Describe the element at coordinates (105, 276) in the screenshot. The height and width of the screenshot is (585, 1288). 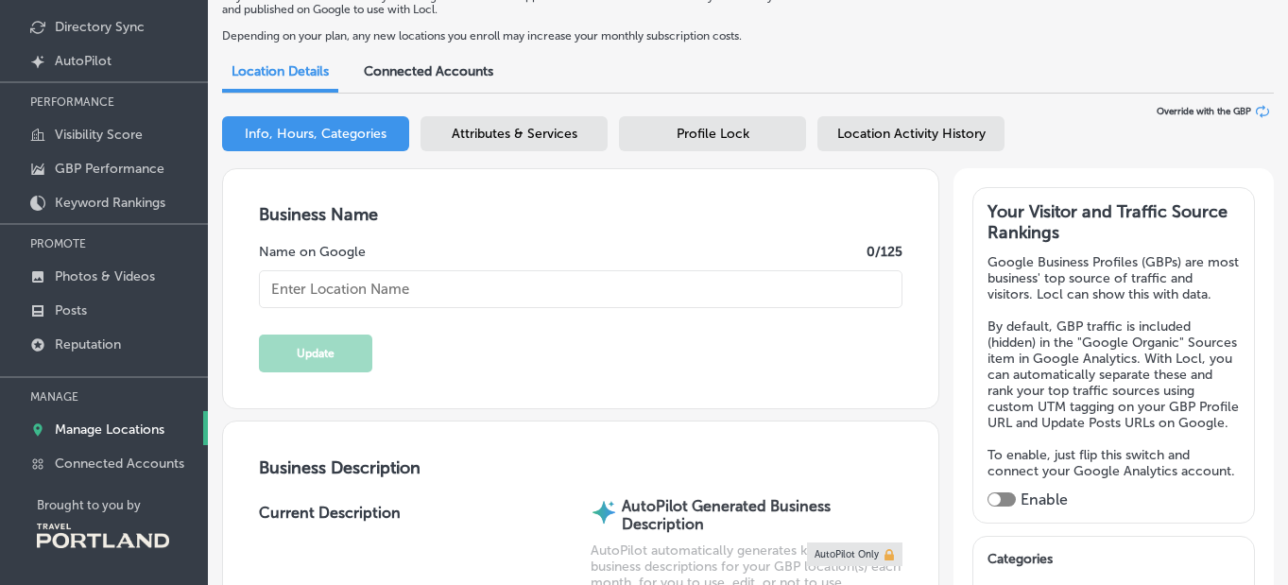
I see `p: Photos & Videos` at that location.